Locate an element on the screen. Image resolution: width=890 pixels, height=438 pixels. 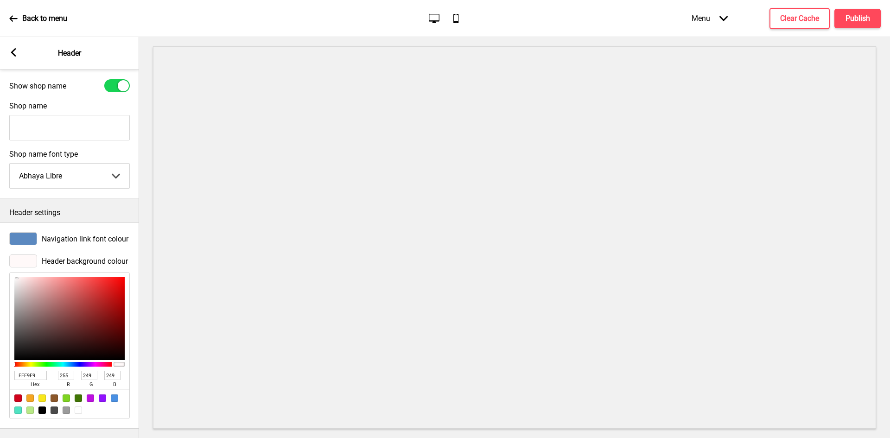
label: Shop name font type is located at coordinates (70, 154).